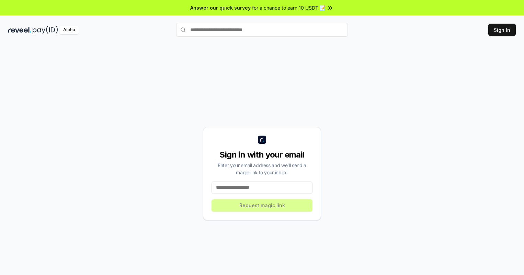 The height and width of the screenshot is (275, 524). I want to click on img: reveel_dark, so click(20, 30).